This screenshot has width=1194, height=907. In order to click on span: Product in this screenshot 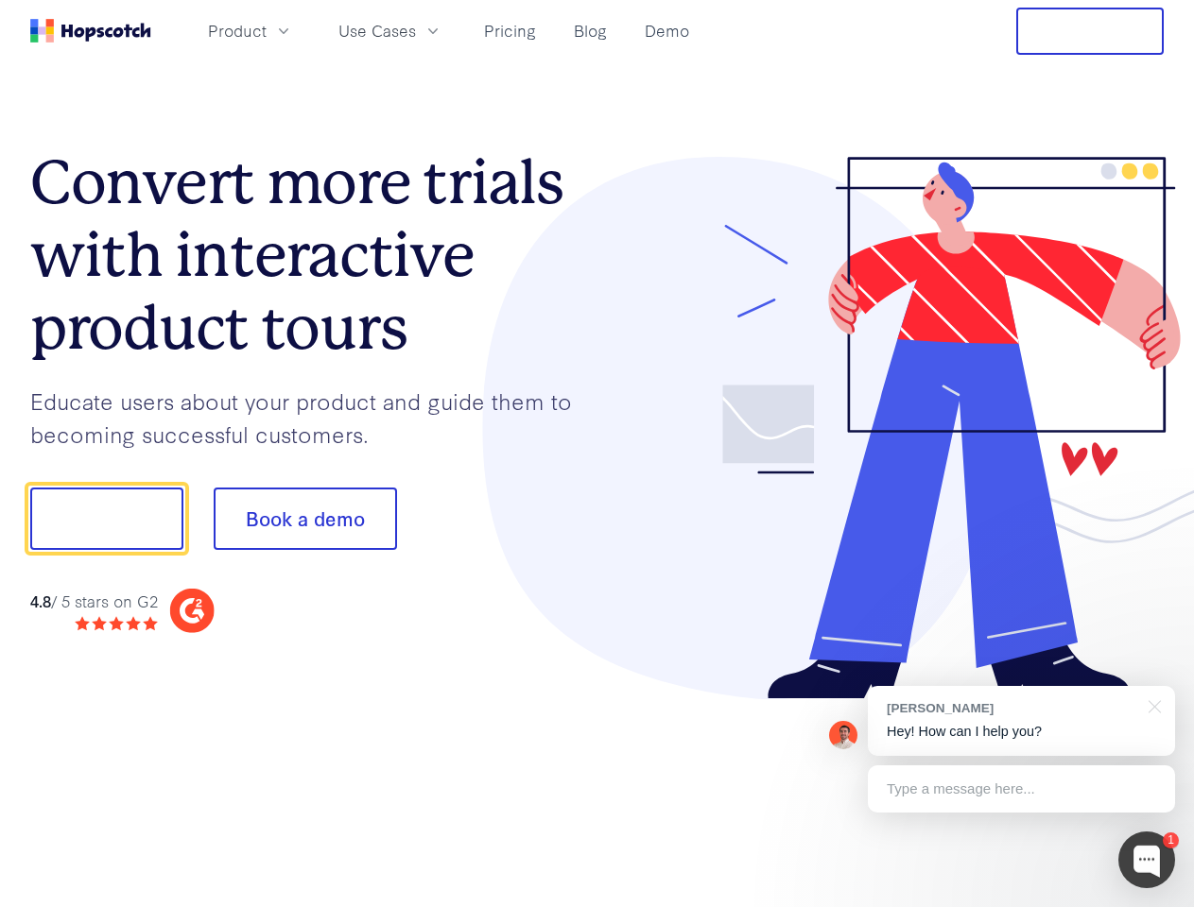, I will do `click(237, 30)`.